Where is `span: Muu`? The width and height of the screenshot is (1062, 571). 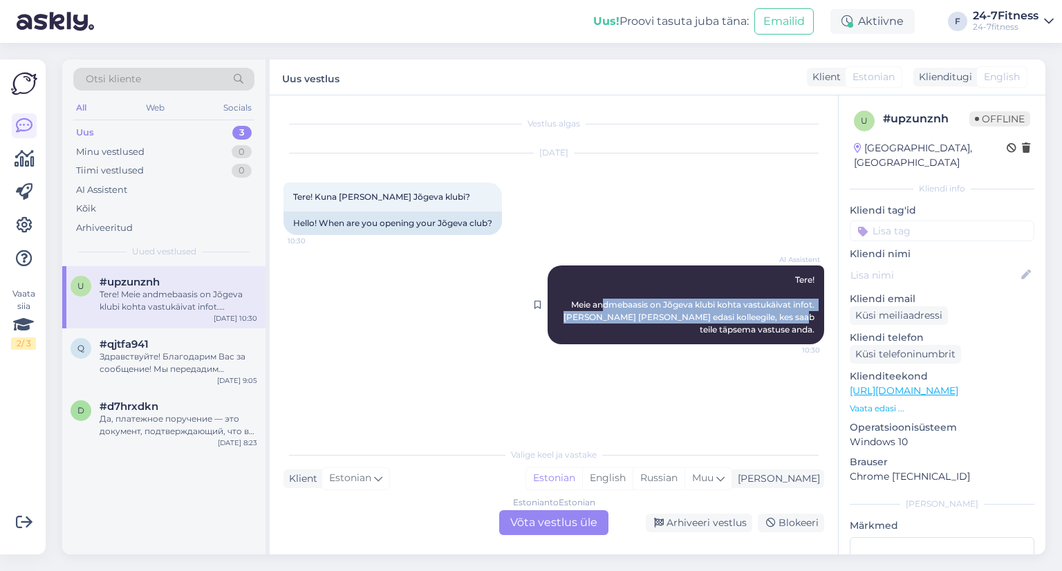 span: Muu is located at coordinates (702, 478).